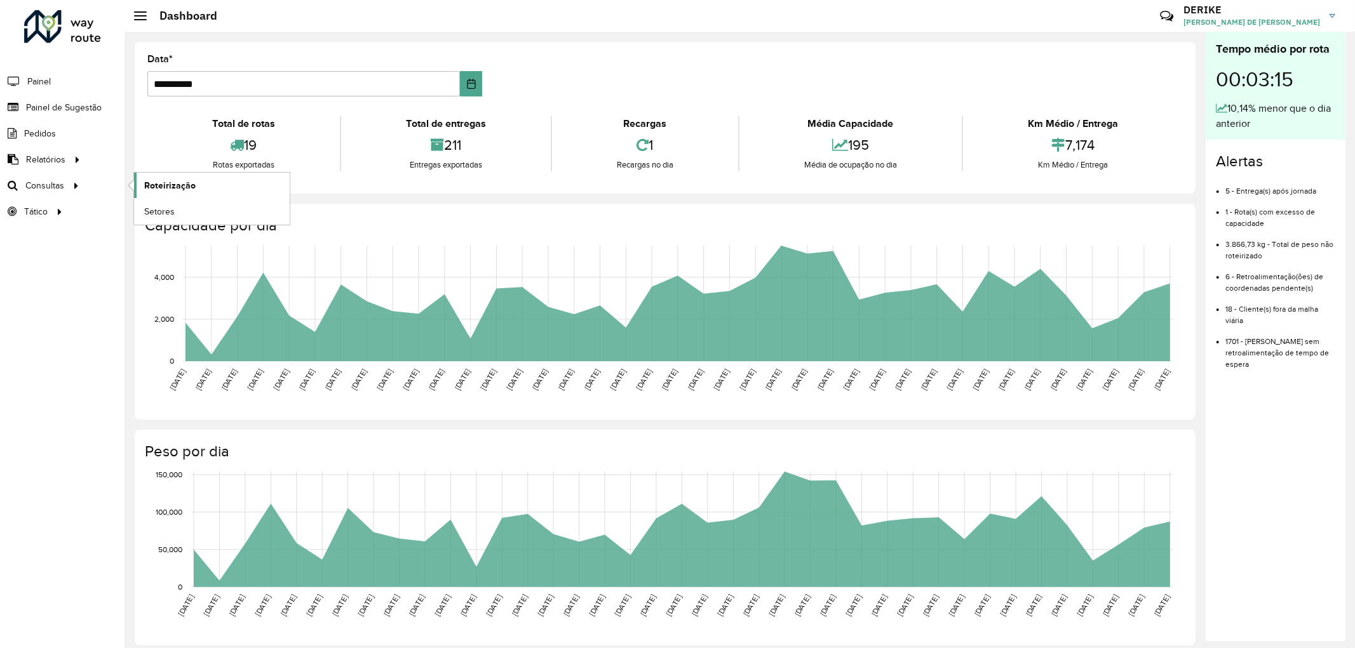 The height and width of the screenshot is (648, 1355). Describe the element at coordinates (1280, 278) in the screenshot. I see `li: 6 - Retroalimentação(ões) de coordenadas pendente(s)` at that location.